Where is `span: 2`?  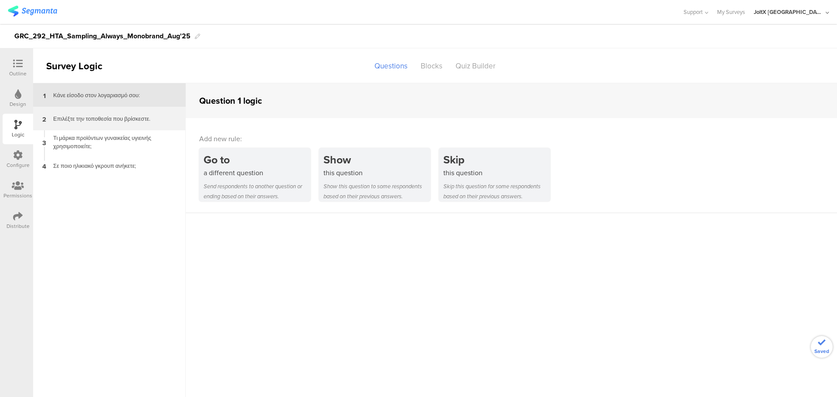 span: 2 is located at coordinates (44, 119).